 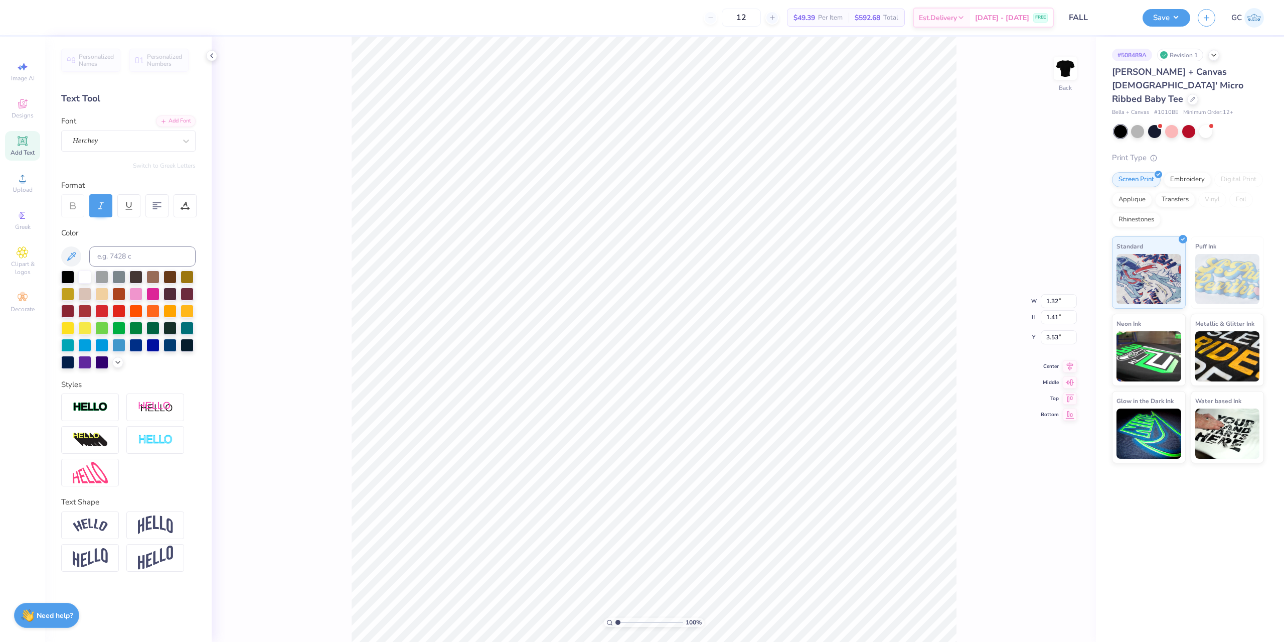 What do you see at coordinates (1132, 55) in the screenshot?
I see `div: # 508489A` at bounding box center [1132, 55].